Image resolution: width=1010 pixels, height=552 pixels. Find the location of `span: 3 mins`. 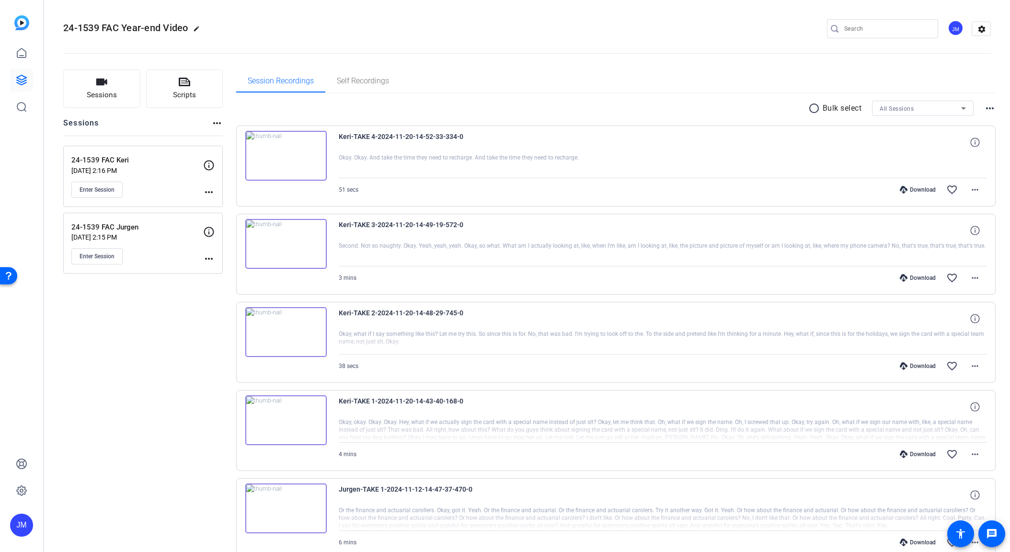

span: 3 mins is located at coordinates (347, 278).